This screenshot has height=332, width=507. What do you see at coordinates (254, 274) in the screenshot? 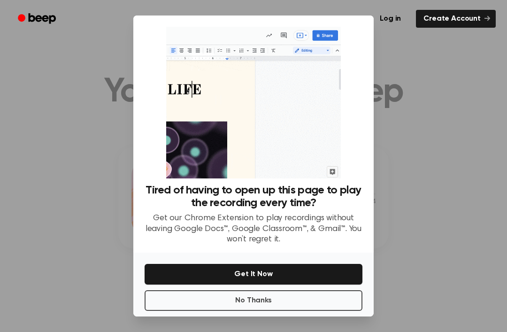
I see `button: Get It Now` at bounding box center [254, 274].